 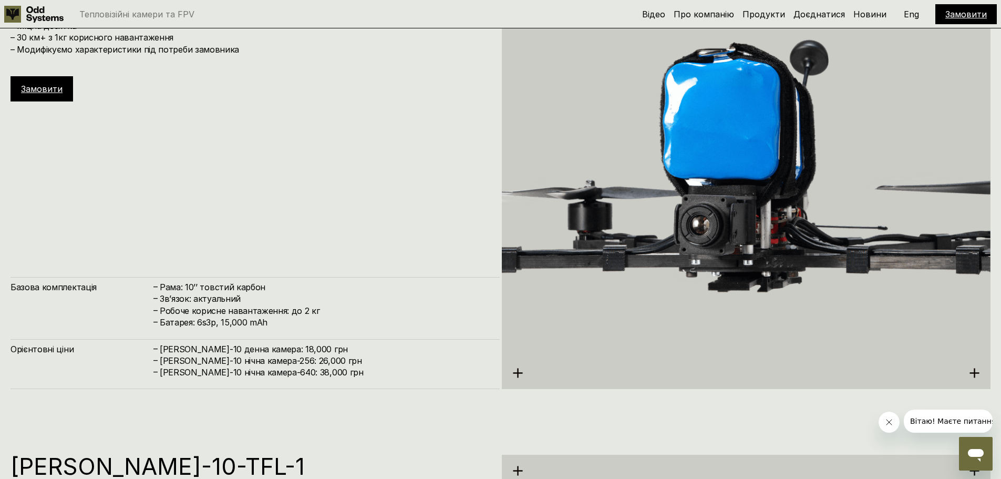 I want to click on h4: Орієнтовні ціни, so click(x=81, y=349).